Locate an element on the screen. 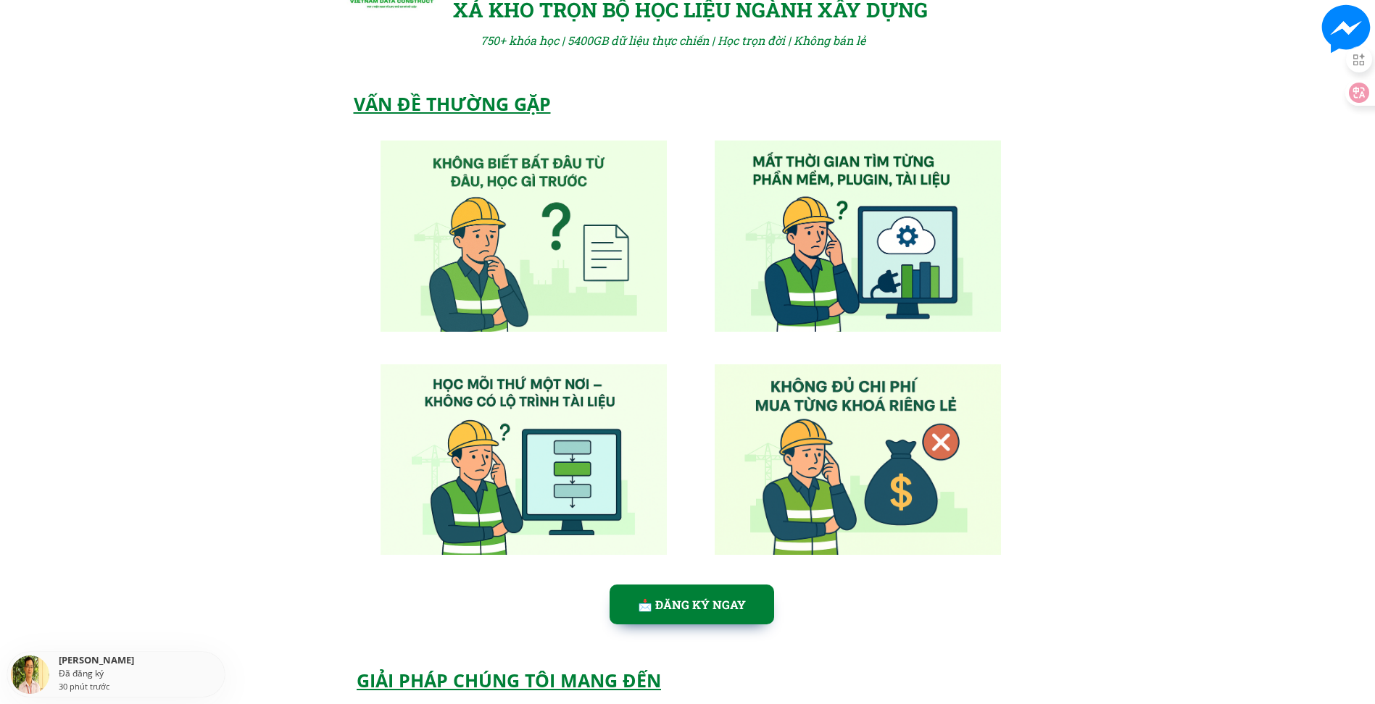  div: Đã đăng ký is located at coordinates (140, 674).